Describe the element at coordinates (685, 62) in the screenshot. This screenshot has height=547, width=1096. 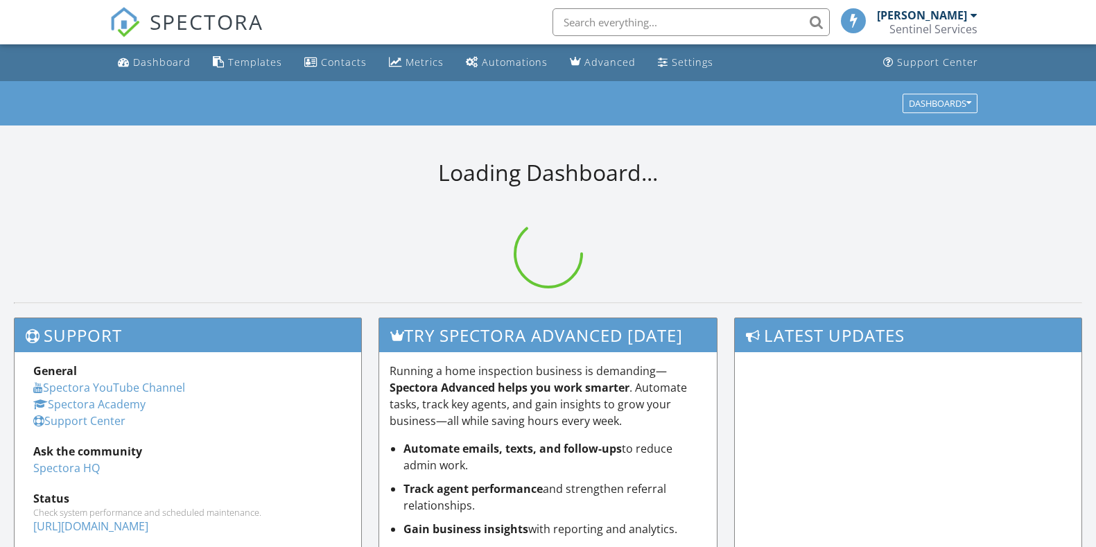
I see `a: Settings` at that location.